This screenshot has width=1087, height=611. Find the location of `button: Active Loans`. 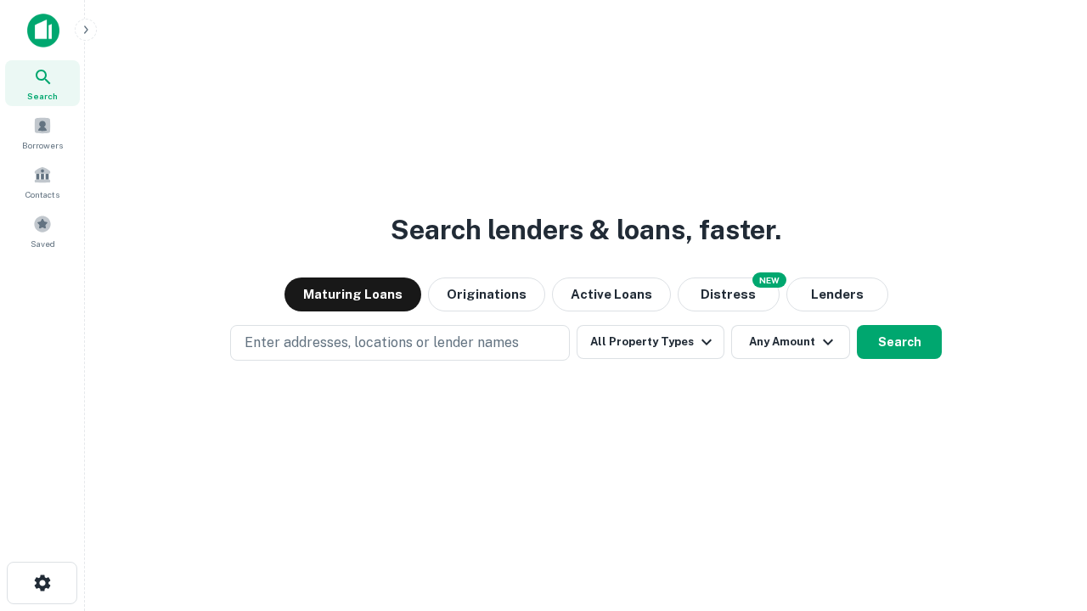

button: Active Loans is located at coordinates (611, 295).